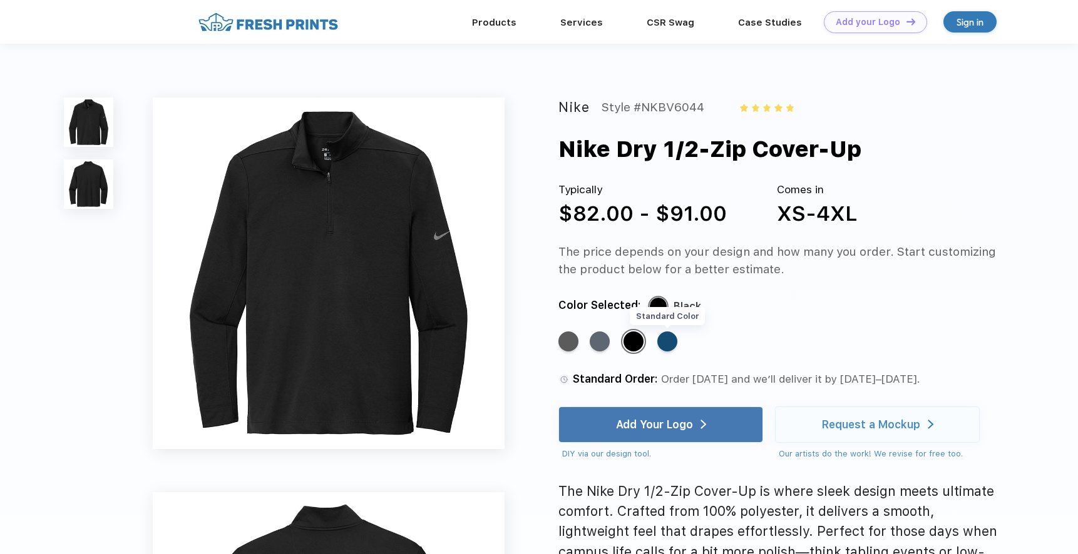 Image resolution: width=1078 pixels, height=554 pixels. Describe the element at coordinates (494, 23) in the screenshot. I see `a: Products` at that location.